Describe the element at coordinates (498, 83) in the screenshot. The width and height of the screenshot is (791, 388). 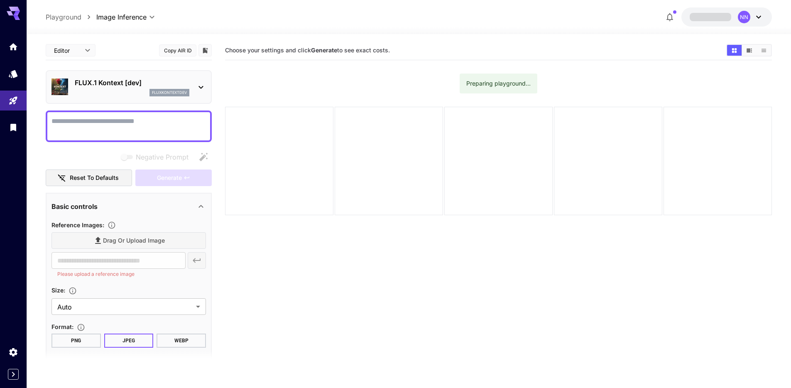
I see `div: Preparing playground...` at that location.